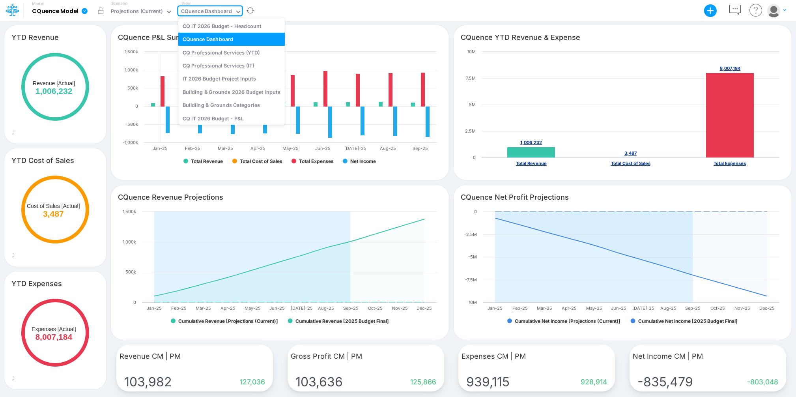 This screenshot has height=397, width=796. I want to click on b: CQuence Model, so click(55, 11).